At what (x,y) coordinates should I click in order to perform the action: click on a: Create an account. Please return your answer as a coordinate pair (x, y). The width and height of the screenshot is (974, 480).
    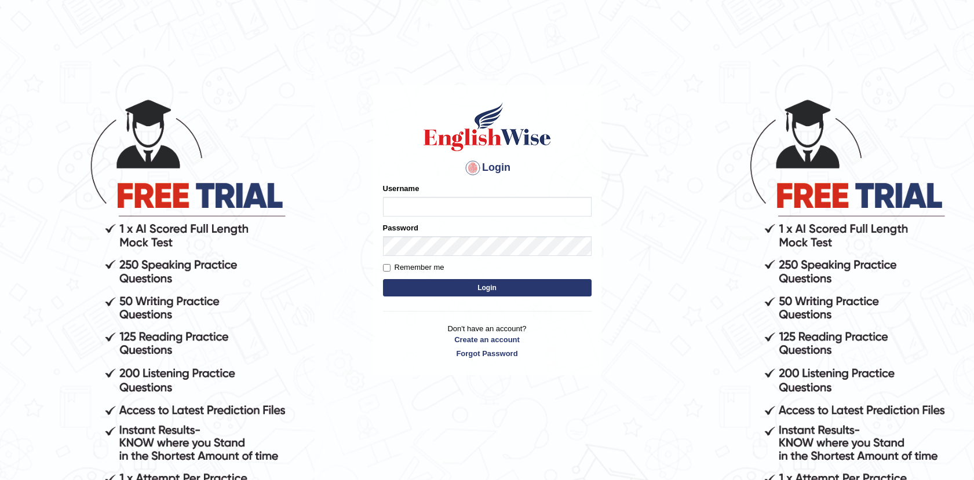
    Looking at the image, I should click on (487, 340).